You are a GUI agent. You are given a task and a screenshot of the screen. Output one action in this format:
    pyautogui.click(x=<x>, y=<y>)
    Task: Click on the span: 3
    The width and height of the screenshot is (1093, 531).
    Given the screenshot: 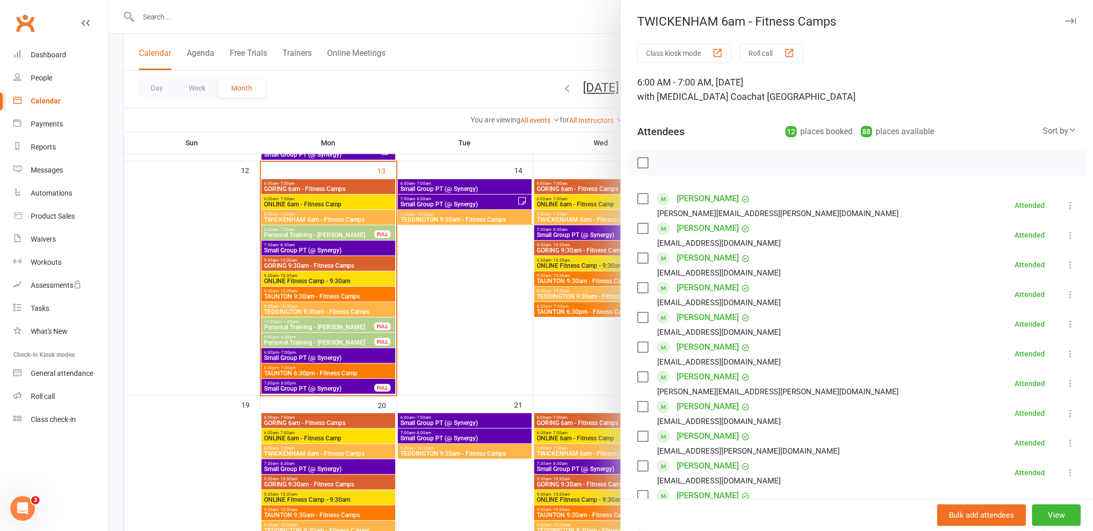 What is the action you would take?
    pyautogui.click(x=35, y=501)
    